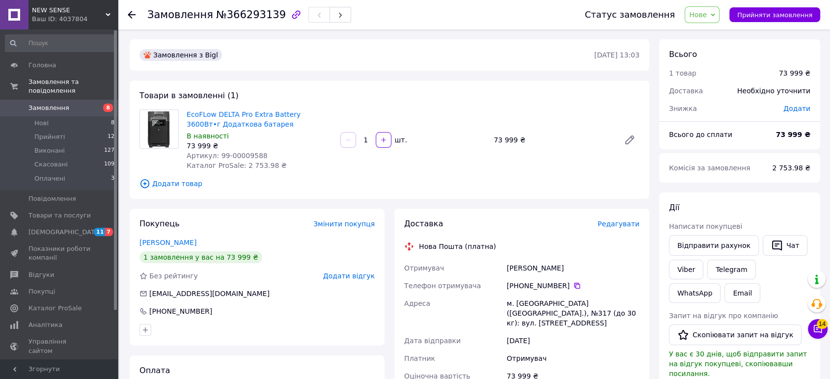  I want to click on span: Каталог ProSale: 2 753.98 ₴, so click(237, 165).